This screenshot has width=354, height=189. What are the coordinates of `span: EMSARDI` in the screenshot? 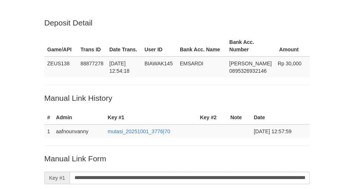 It's located at (192, 63).